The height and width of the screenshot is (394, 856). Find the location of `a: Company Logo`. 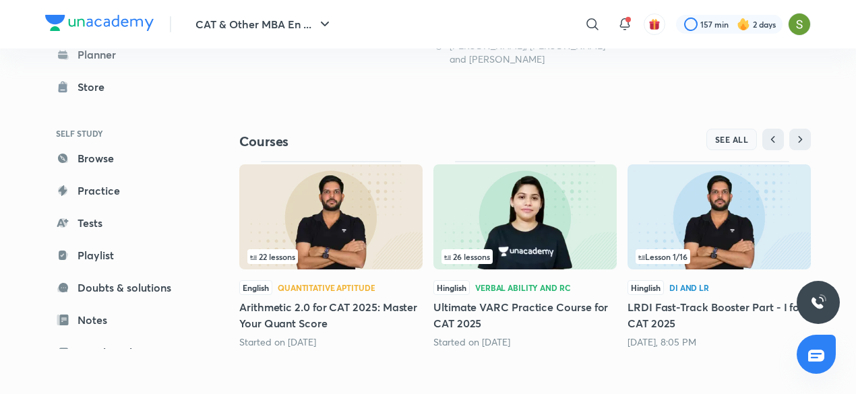

a: Company Logo is located at coordinates (99, 24).